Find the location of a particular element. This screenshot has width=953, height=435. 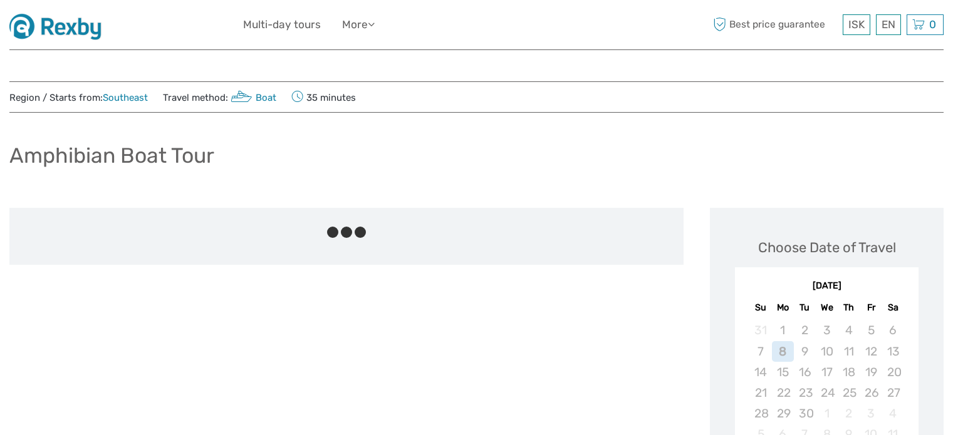

div: Fr is located at coordinates (870, 307).